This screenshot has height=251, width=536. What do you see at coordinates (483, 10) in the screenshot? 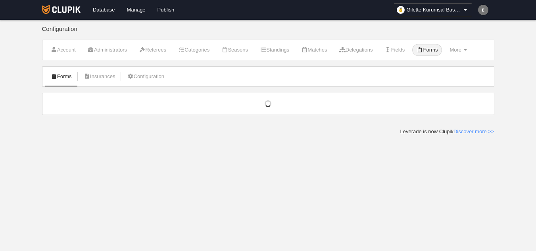
I see `img: c2l6ZT0zMHgzMCZmcz05JnRleHQ9RSZiZz03NTc1NzU%3D.png` at bounding box center [483, 10].